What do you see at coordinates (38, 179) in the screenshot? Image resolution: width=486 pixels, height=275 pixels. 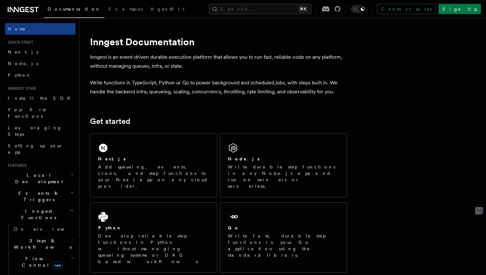 I see `span: Local Development` at bounding box center [38, 179].